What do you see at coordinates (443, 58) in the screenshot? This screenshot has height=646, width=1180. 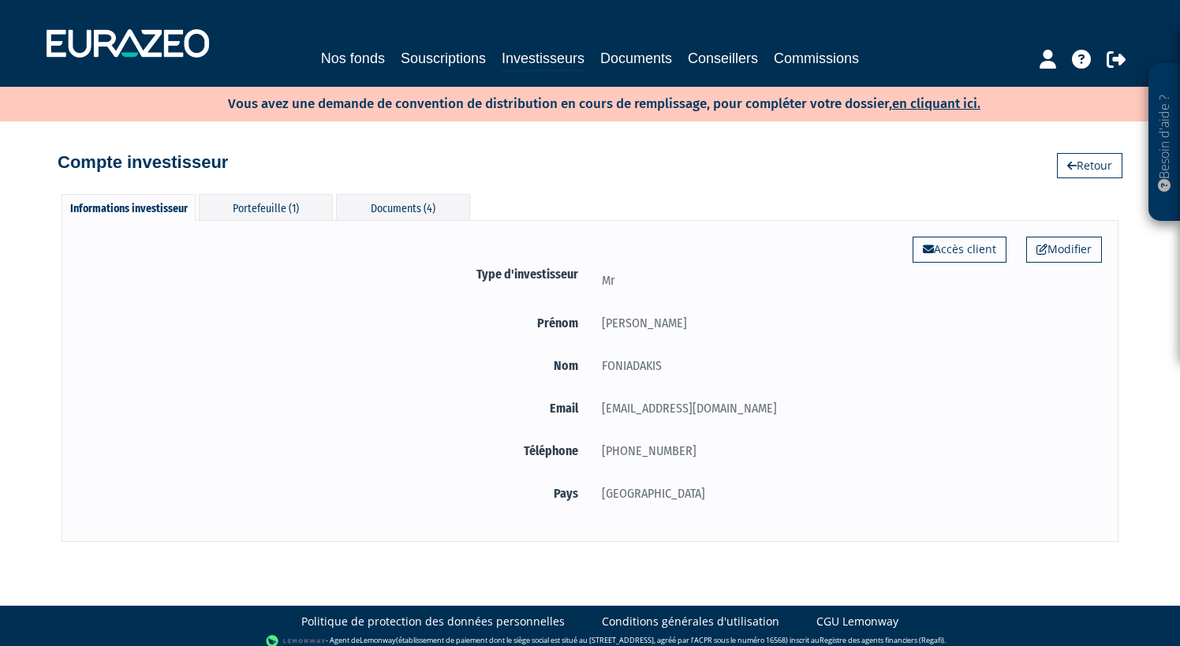 I see `a: Souscriptions` at bounding box center [443, 58].